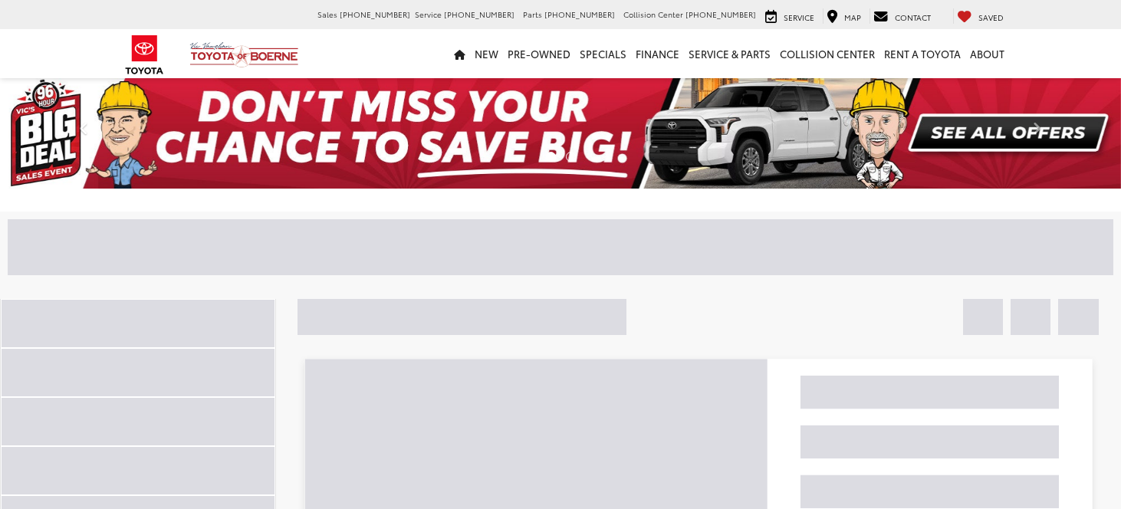 The height and width of the screenshot is (509, 1121). What do you see at coordinates (901, 16) in the screenshot?
I see `a: Contact` at bounding box center [901, 16].